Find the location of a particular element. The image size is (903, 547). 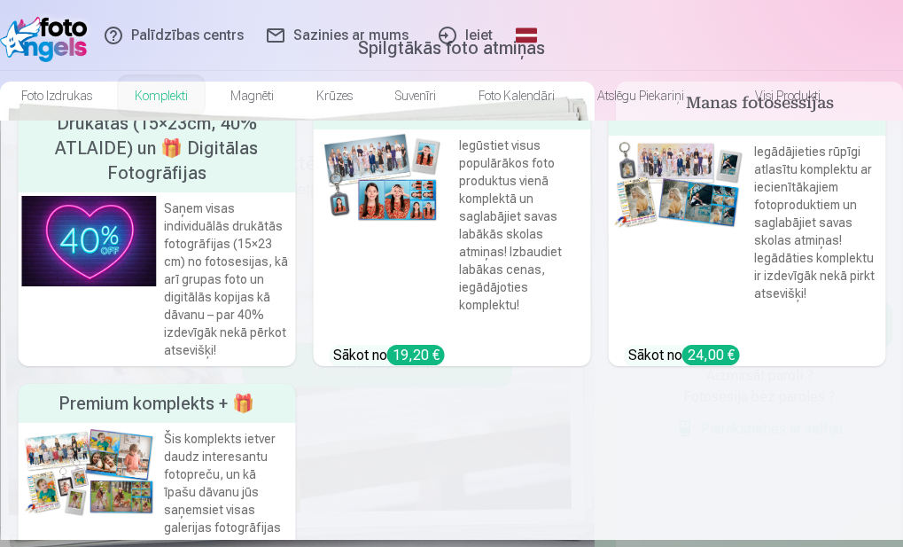

a: Magnēti is located at coordinates (252, 96).